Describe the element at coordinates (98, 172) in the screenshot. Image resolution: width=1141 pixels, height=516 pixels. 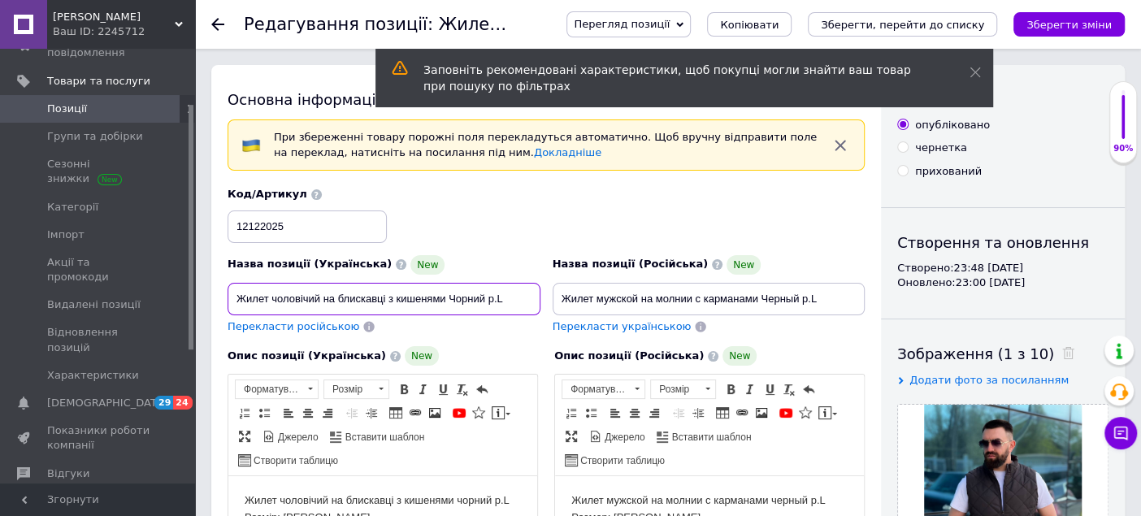
I see `span: Сезонні знижки` at that location.